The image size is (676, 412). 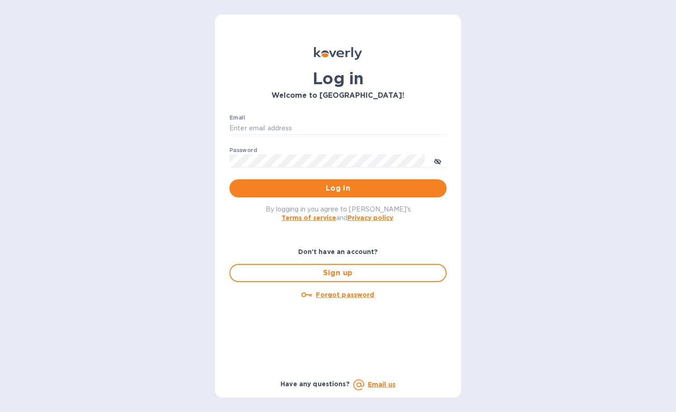 I want to click on button: Sign up, so click(x=338, y=273).